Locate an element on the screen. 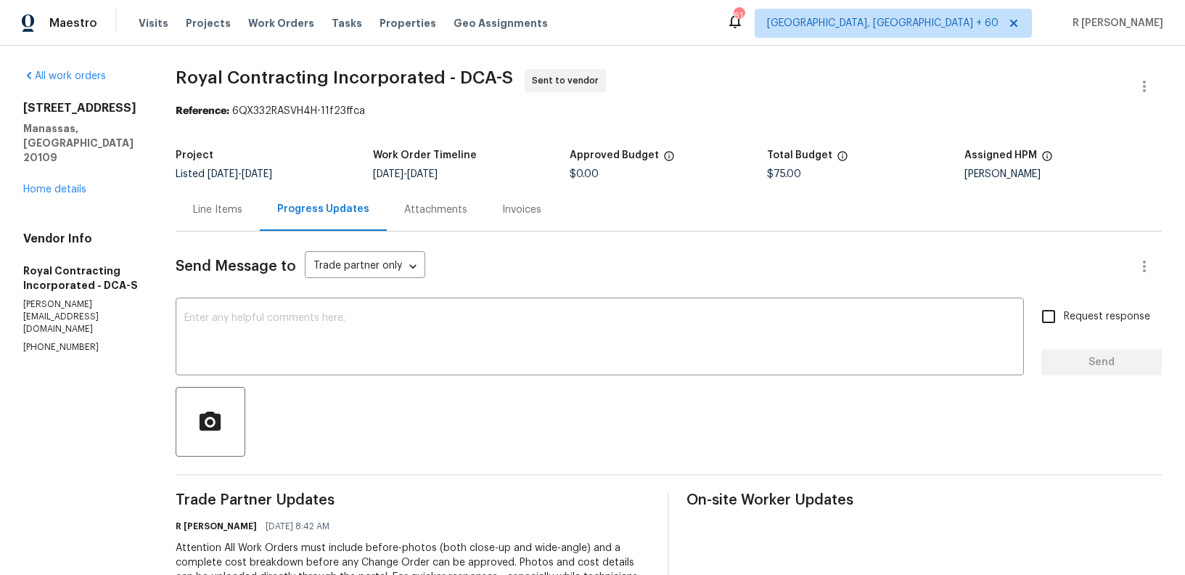 The image size is (1185, 575). span: The total cost of line items that have been approved by both Opendoor and the Trade Partner. This... is located at coordinates (669, 160).